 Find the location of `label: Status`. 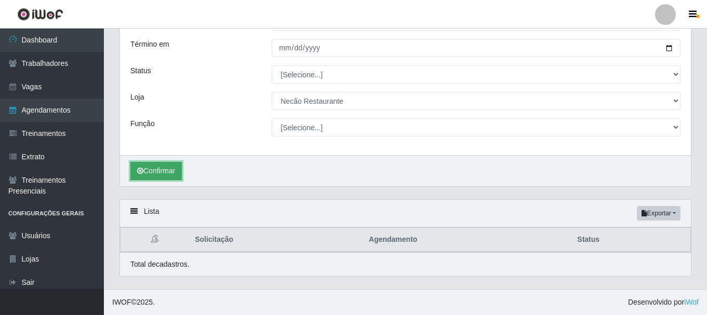

label: Status is located at coordinates (141, 71).